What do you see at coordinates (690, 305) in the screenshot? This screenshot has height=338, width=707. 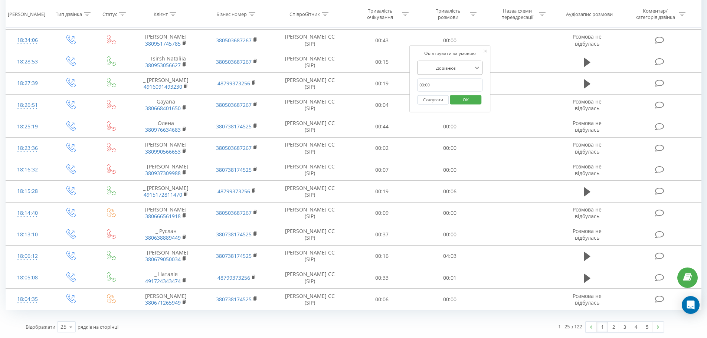 I see `div: Open Intercom Messenger` at bounding box center [690, 305].